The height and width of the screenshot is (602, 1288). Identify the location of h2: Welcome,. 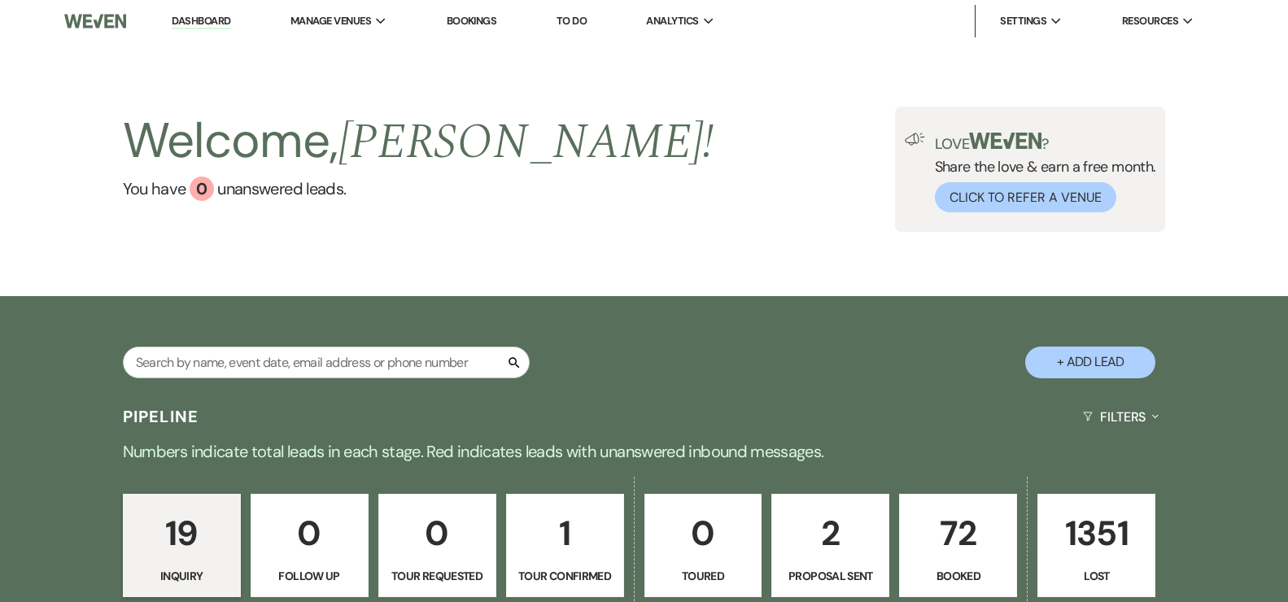
(418, 142).